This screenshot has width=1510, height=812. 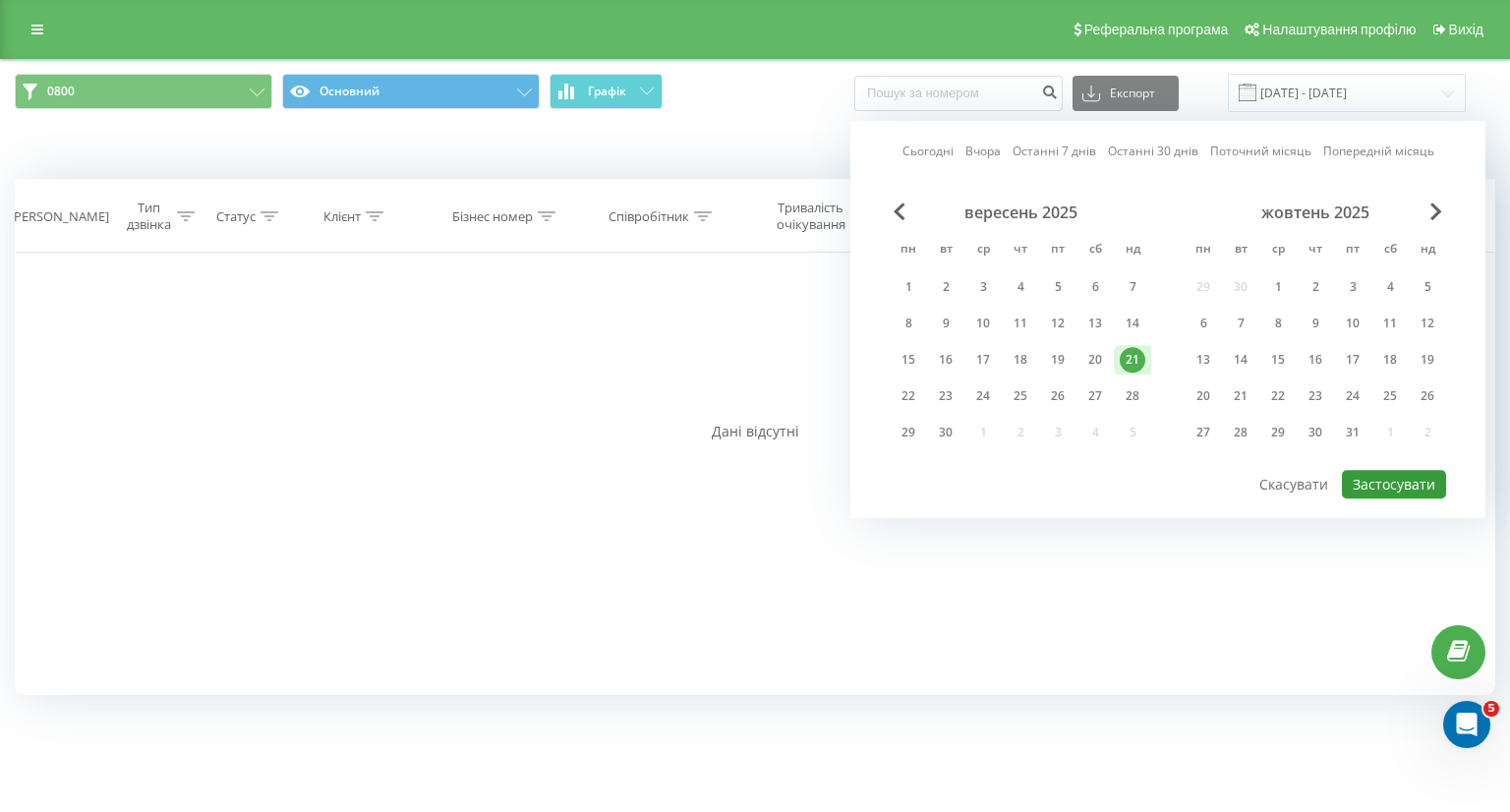 I want to click on a: Останні 30 днів, so click(x=1154, y=152).